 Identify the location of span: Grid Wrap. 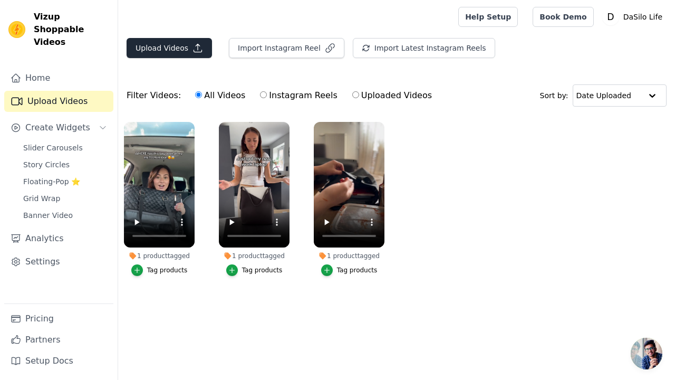
(42, 198).